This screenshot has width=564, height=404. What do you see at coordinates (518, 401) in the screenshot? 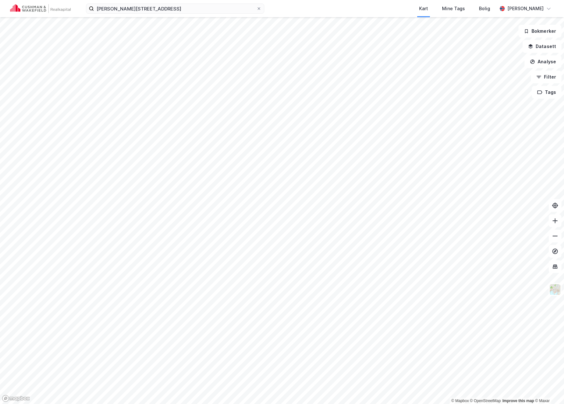
I see `a: Improve this map` at bounding box center [518, 401].